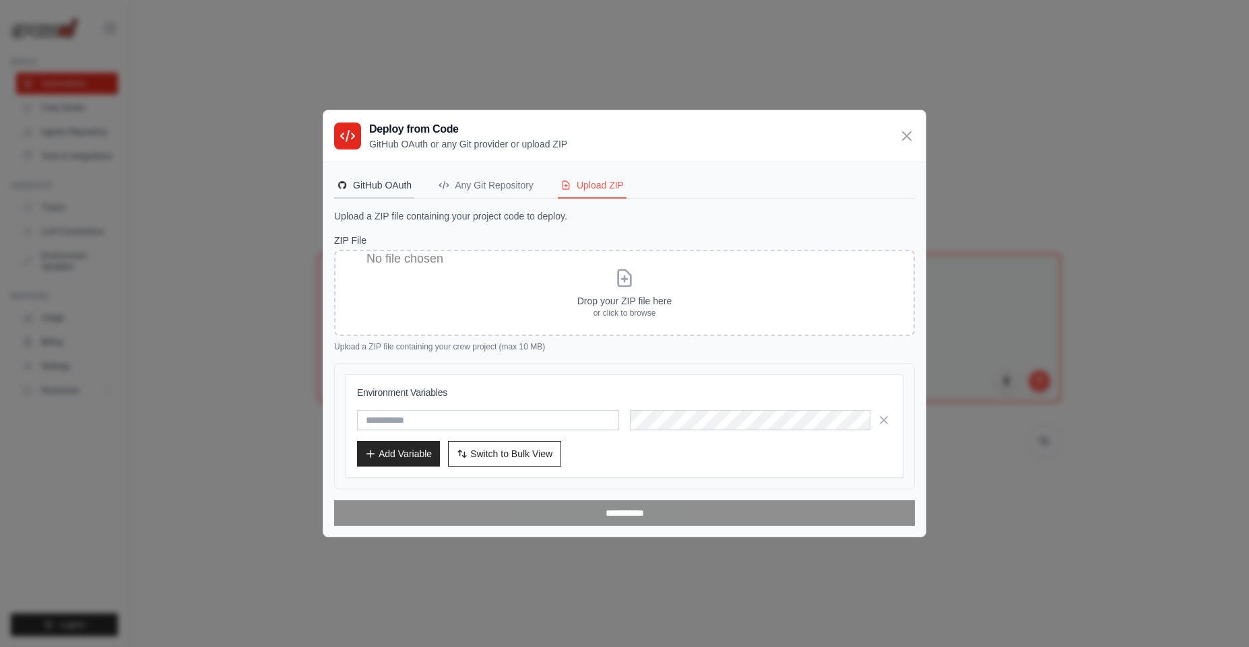 The height and width of the screenshot is (647, 1249). Describe the element at coordinates (468, 129) in the screenshot. I see `h3: Deploy from Code` at that location.